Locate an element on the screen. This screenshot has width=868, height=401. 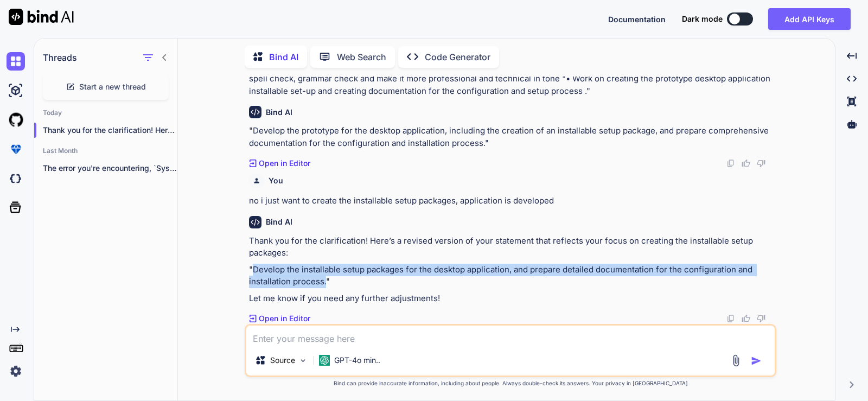
p: Web Search is located at coordinates (361, 57).